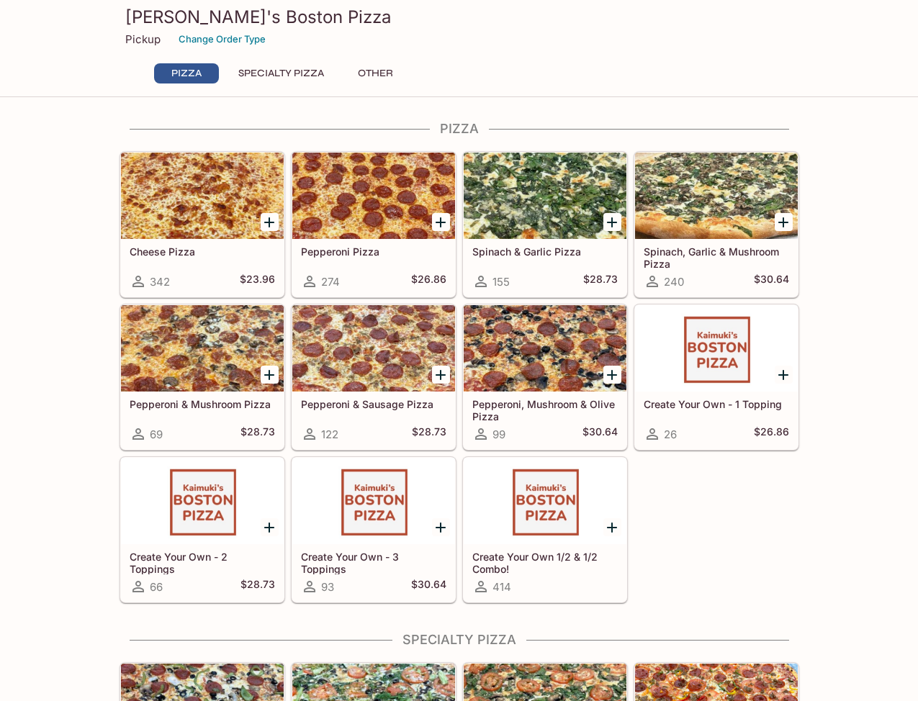  What do you see at coordinates (374, 348) in the screenshot?
I see `div: Pepperoni & Sausage Pizza` at bounding box center [374, 348].